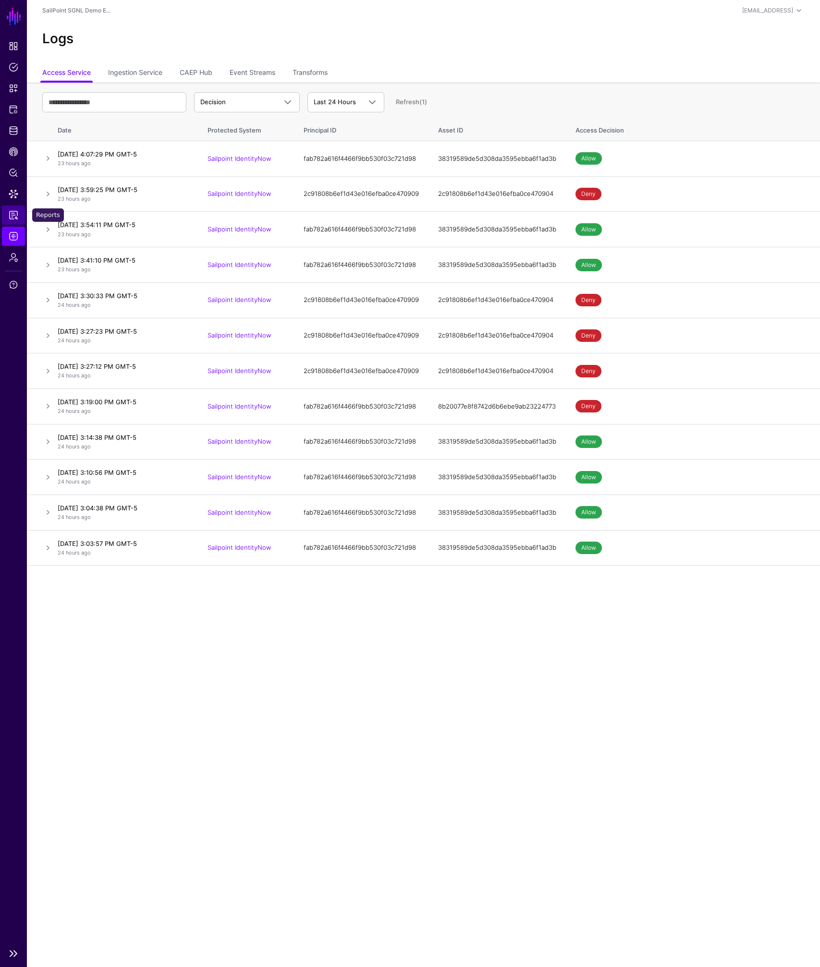  Describe the element at coordinates (13, 46) in the screenshot. I see `span: Dashboard` at that location.